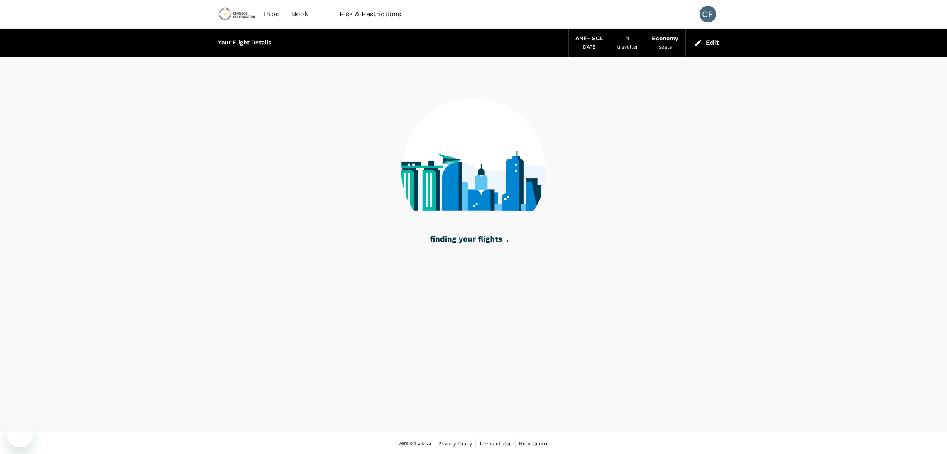 Image resolution: width=947 pixels, height=454 pixels. Describe the element at coordinates (370, 14) in the screenshot. I see `span: Risk & Restrictions` at that location.